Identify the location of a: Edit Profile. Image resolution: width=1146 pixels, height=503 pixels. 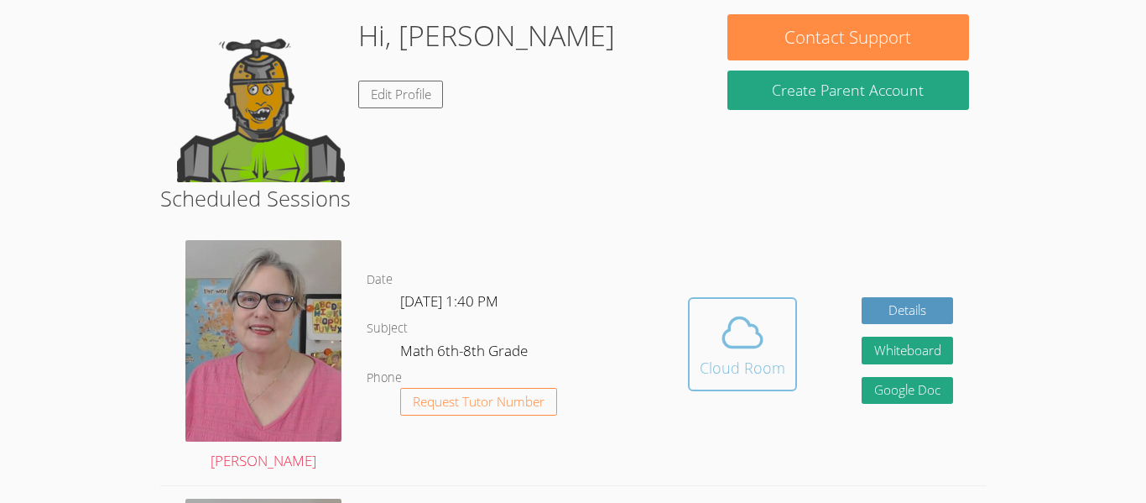
(401, 94).